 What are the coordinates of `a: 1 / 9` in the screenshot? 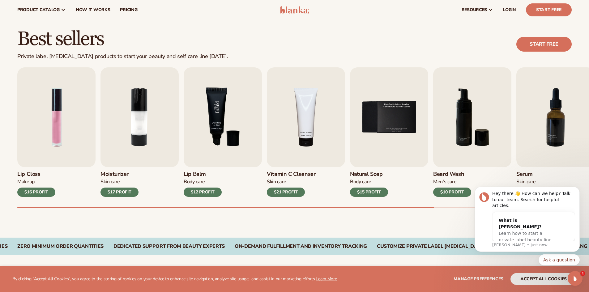 It's located at (56, 132).